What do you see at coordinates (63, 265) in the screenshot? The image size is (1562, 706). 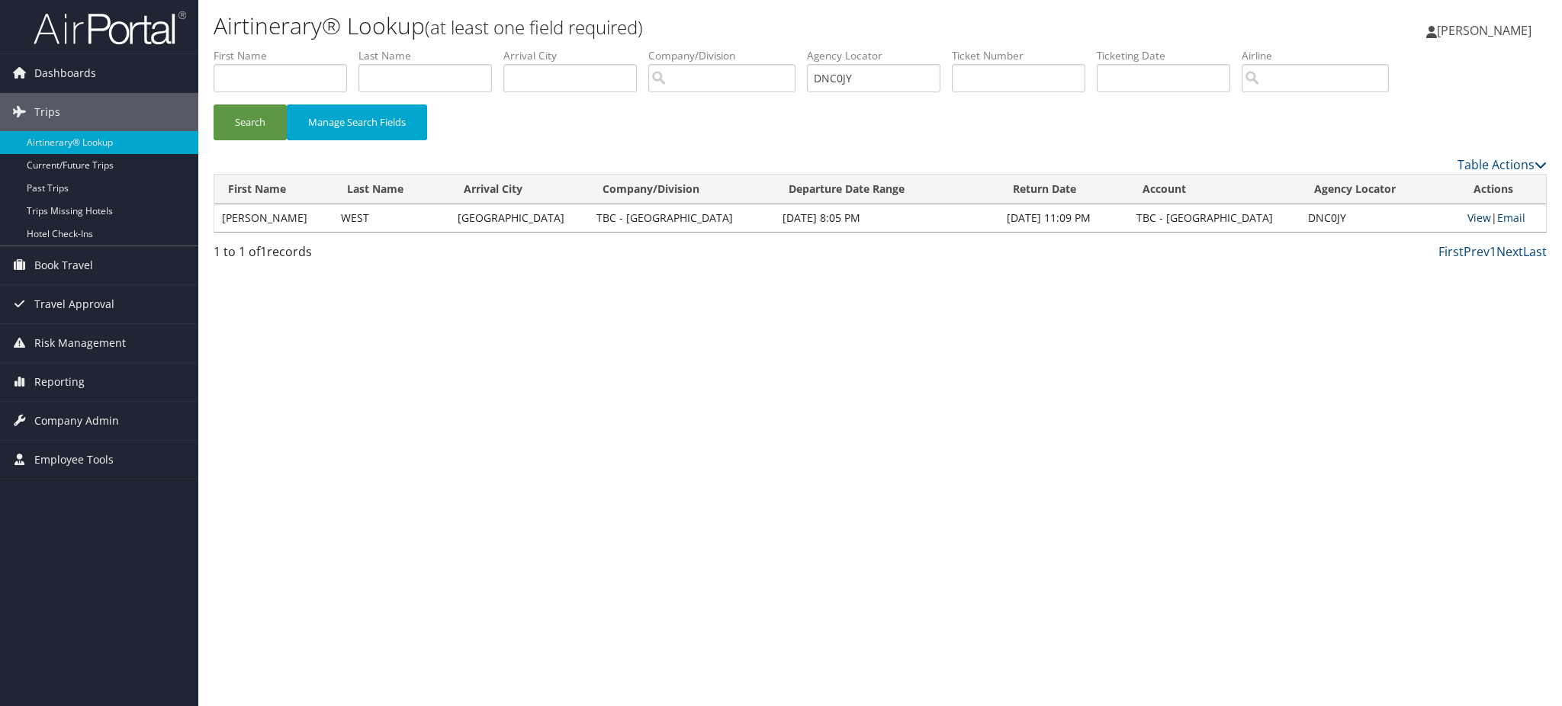 I see `span: Book Travel` at bounding box center [63, 265].